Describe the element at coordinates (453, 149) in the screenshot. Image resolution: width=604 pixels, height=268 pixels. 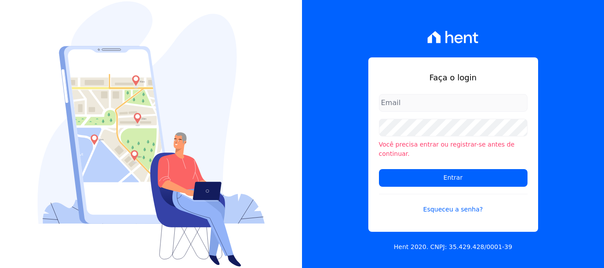
I see `li: Você precisa entrar ou registrar-se antes de continuar.` at that location.